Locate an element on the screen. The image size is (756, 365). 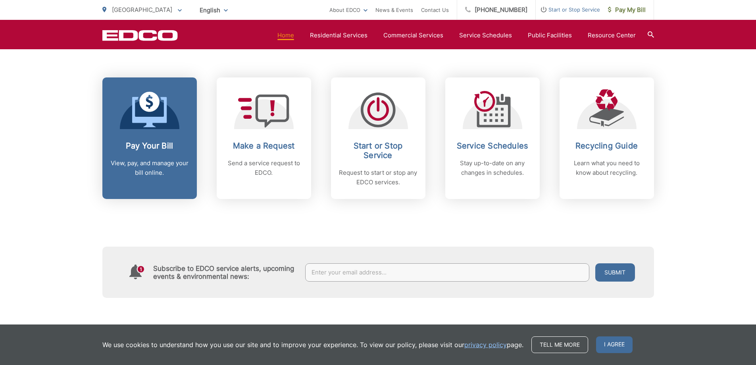
p: Request to start or stop any EDCO services. is located at coordinates (378, 177).